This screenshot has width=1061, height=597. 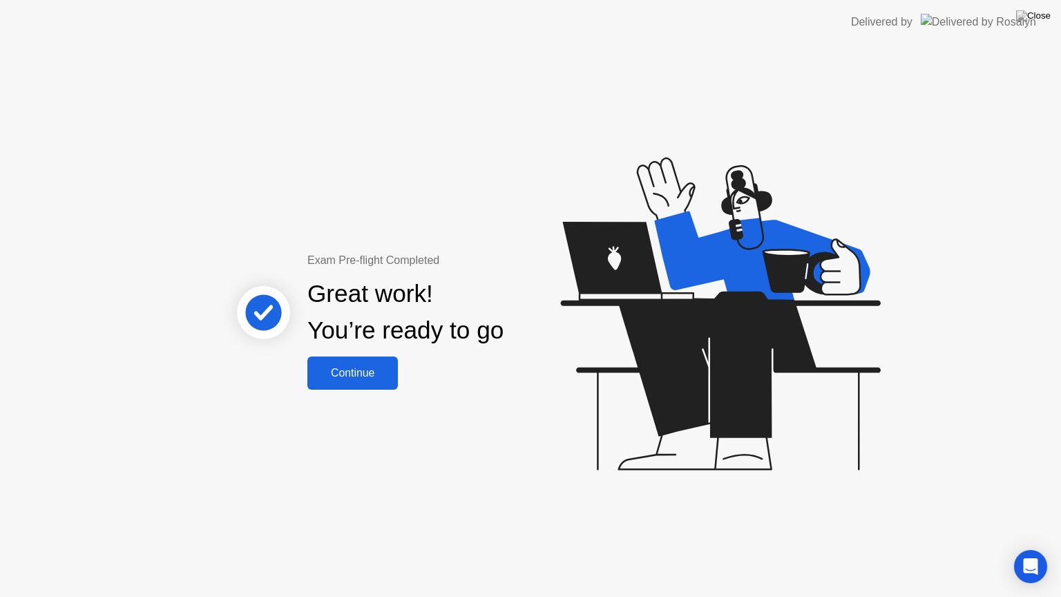 What do you see at coordinates (352, 373) in the screenshot?
I see `div: Continue` at bounding box center [352, 373].